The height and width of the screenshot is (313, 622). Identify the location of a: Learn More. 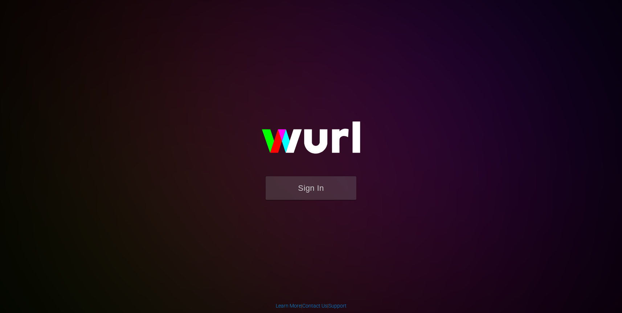
(288, 306).